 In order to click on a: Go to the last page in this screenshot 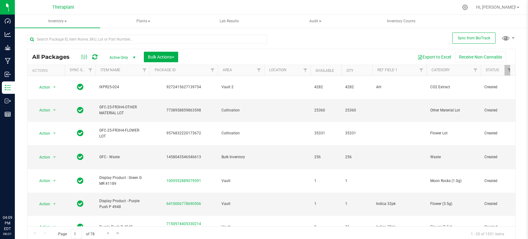, I will do `click(118, 233)`.